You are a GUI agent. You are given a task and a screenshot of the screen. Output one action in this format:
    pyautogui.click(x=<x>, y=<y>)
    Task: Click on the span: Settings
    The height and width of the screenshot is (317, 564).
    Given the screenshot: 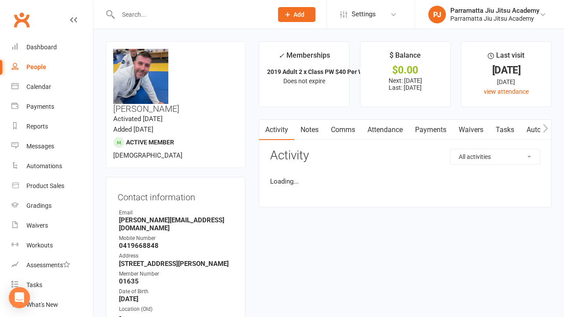 What is the action you would take?
    pyautogui.click(x=364, y=14)
    